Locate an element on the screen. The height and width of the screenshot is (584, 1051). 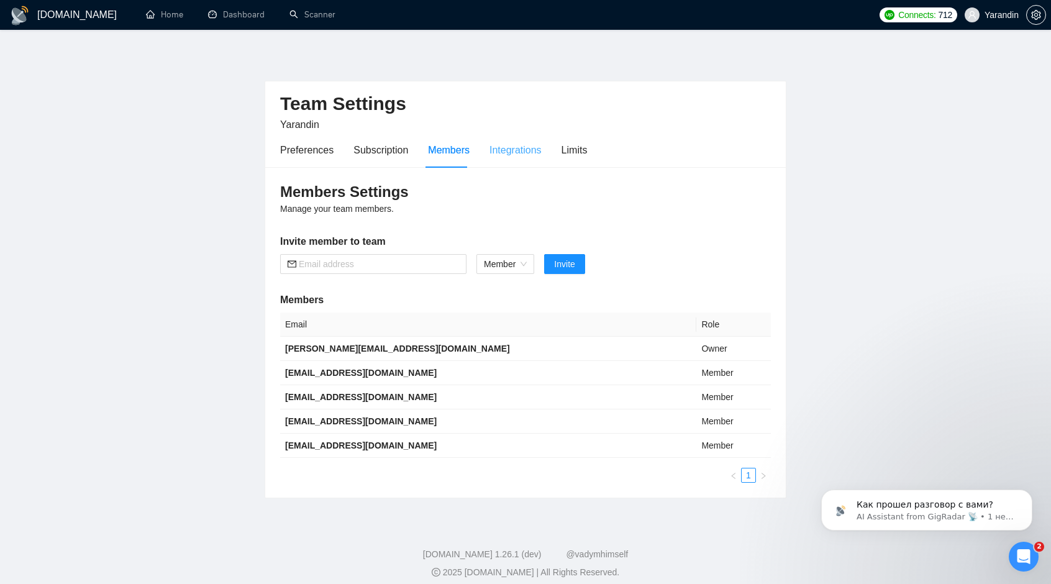
span: Member is located at coordinates (505, 264).